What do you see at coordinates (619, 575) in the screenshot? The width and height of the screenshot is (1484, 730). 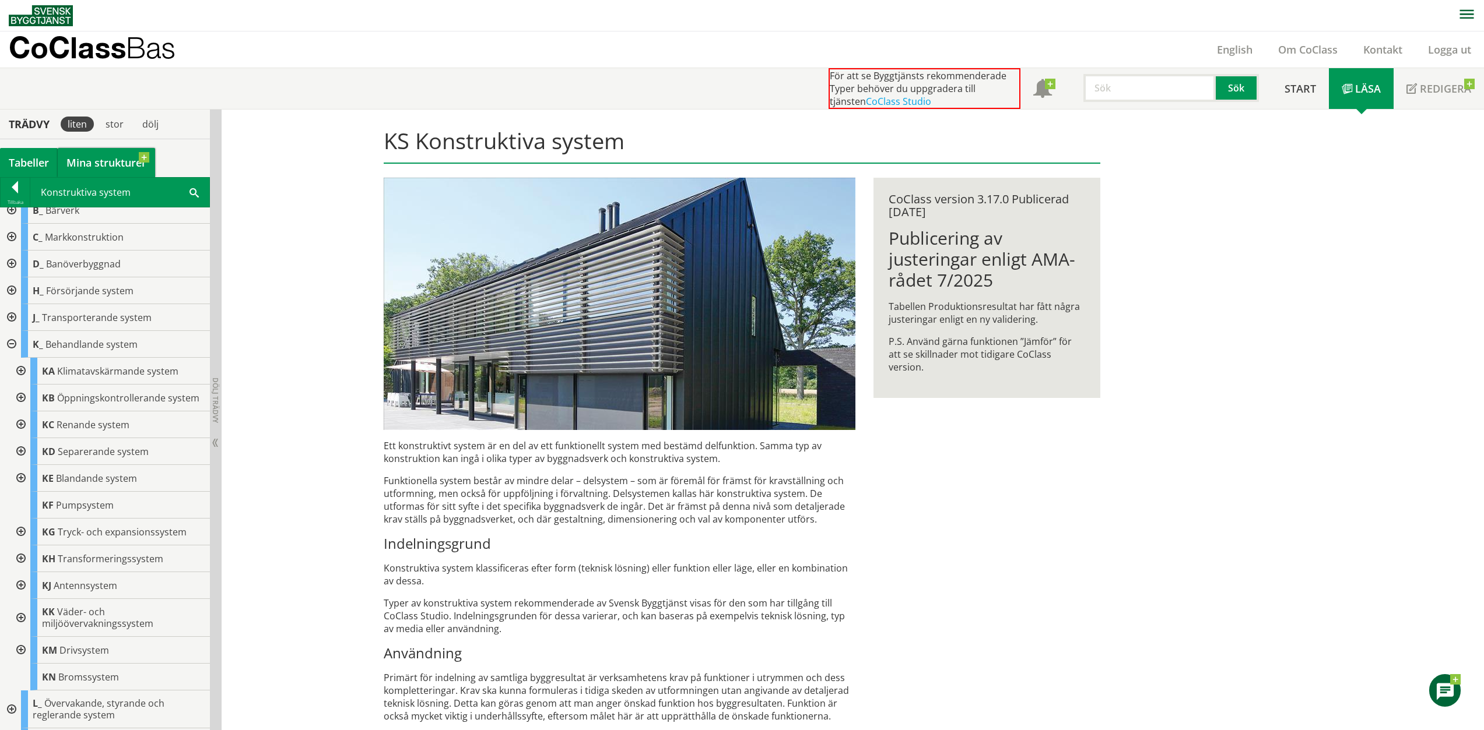 I see `p: Konstruktiva system klassificeras efter form (teknisk lösning) eller funktion eller läge, eller e...` at bounding box center [619, 575].